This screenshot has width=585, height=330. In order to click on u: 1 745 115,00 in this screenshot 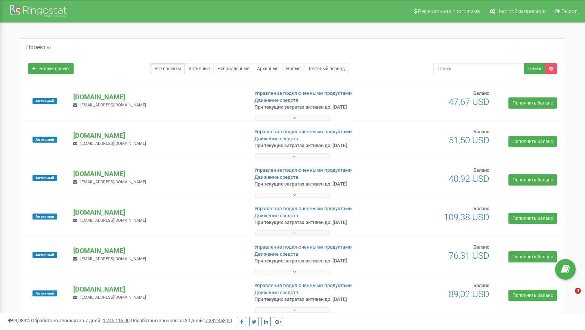, I will do `click(116, 320)`.